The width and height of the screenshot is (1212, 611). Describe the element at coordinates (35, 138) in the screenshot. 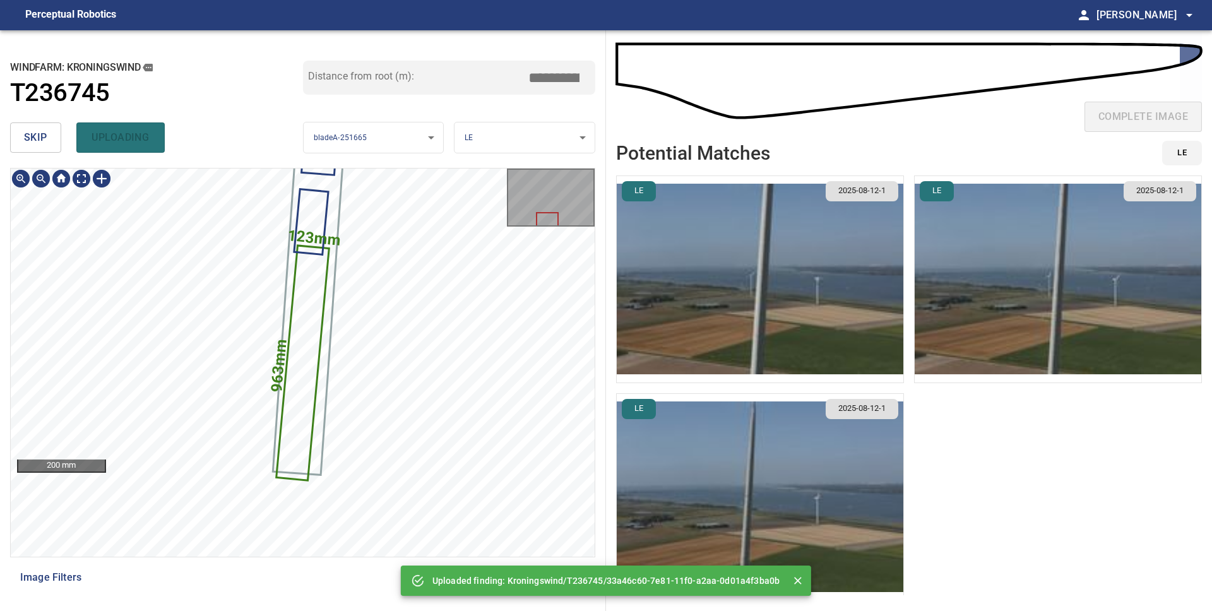

I see `span: skip` at that location.